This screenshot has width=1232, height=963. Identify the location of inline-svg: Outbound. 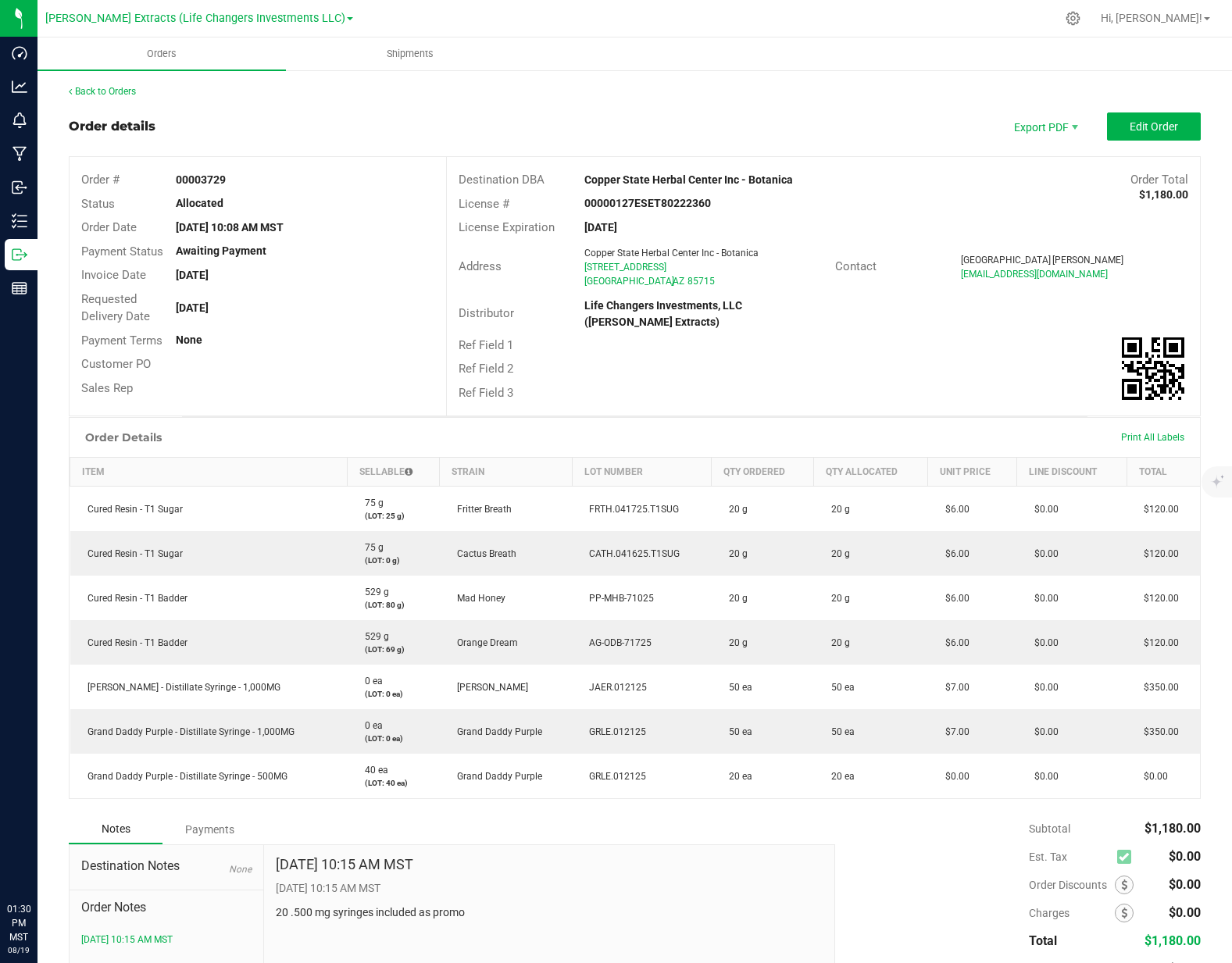
(19, 255).